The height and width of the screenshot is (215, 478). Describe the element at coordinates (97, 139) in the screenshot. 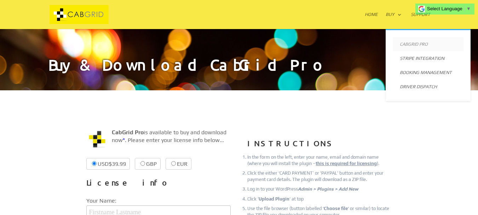

I see `img: CabGrid WordPress Plugin` at that location.